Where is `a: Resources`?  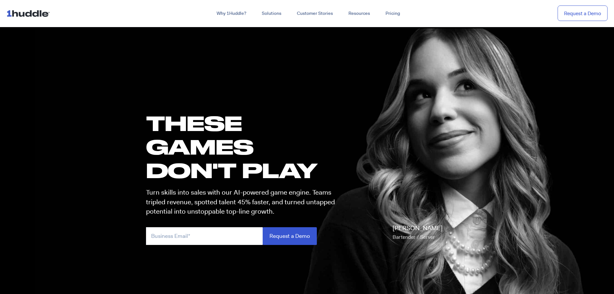 a: Resources is located at coordinates (359, 14).